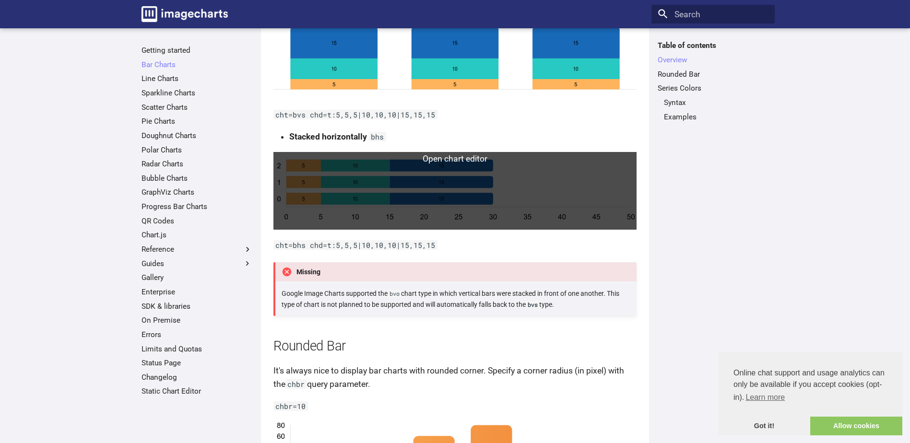  What do you see at coordinates (197, 93) in the screenshot?
I see `a: Sparkline Charts` at bounding box center [197, 93].